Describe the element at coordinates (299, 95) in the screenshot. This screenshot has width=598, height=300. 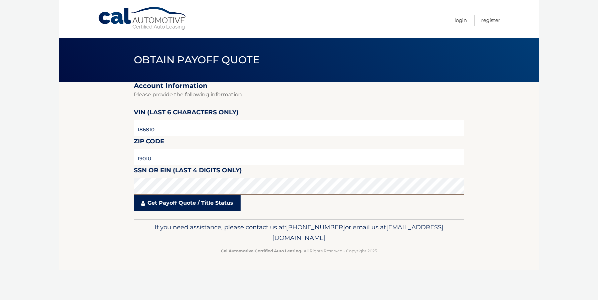
I see `p: Please provide the following information.` at that location.